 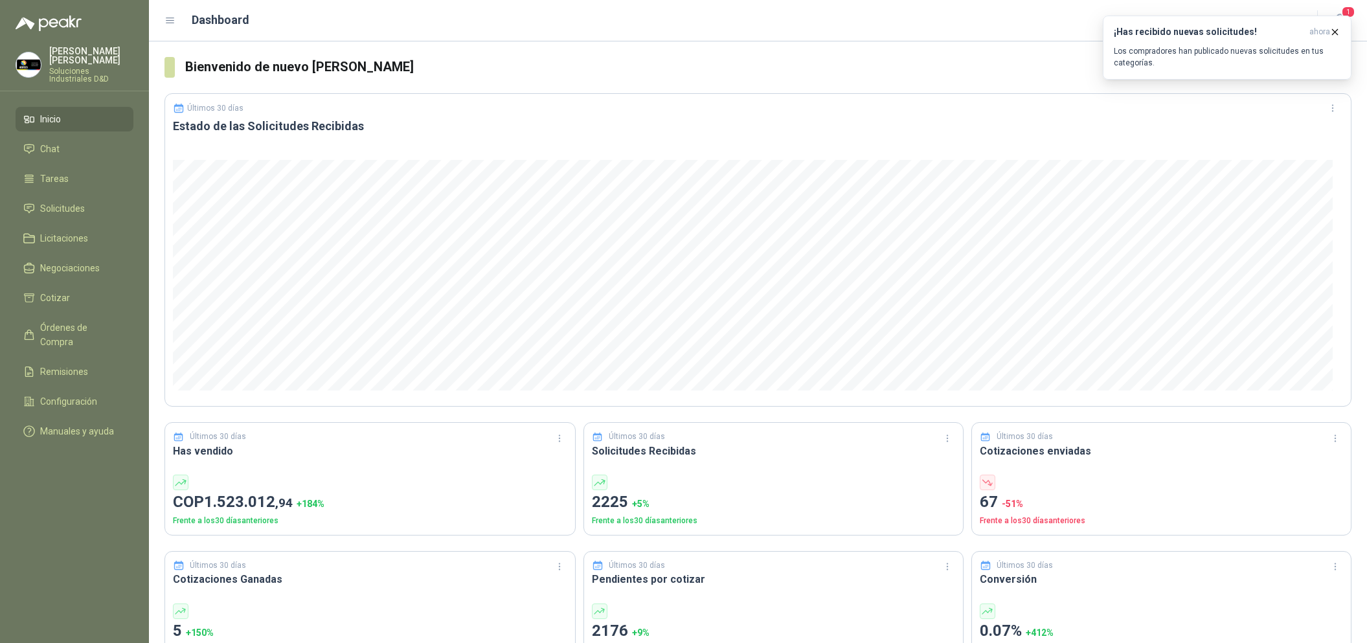 I want to click on span: + 184 %, so click(x=310, y=504).